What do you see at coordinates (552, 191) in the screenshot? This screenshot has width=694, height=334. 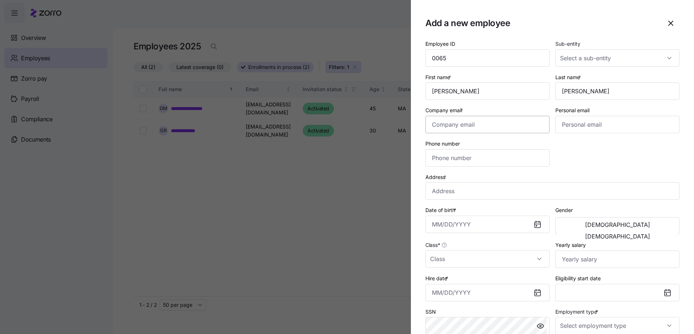 I see `input: Address` at bounding box center [552, 191].